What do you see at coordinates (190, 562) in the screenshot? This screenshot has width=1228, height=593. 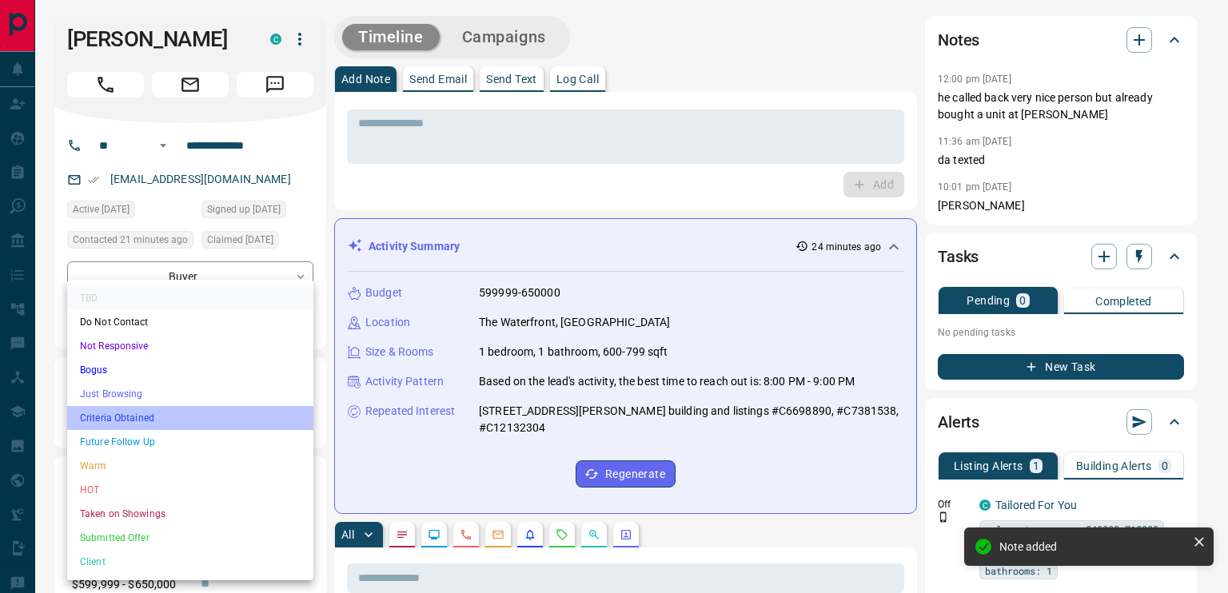 I see `li: Client` at bounding box center [190, 562].